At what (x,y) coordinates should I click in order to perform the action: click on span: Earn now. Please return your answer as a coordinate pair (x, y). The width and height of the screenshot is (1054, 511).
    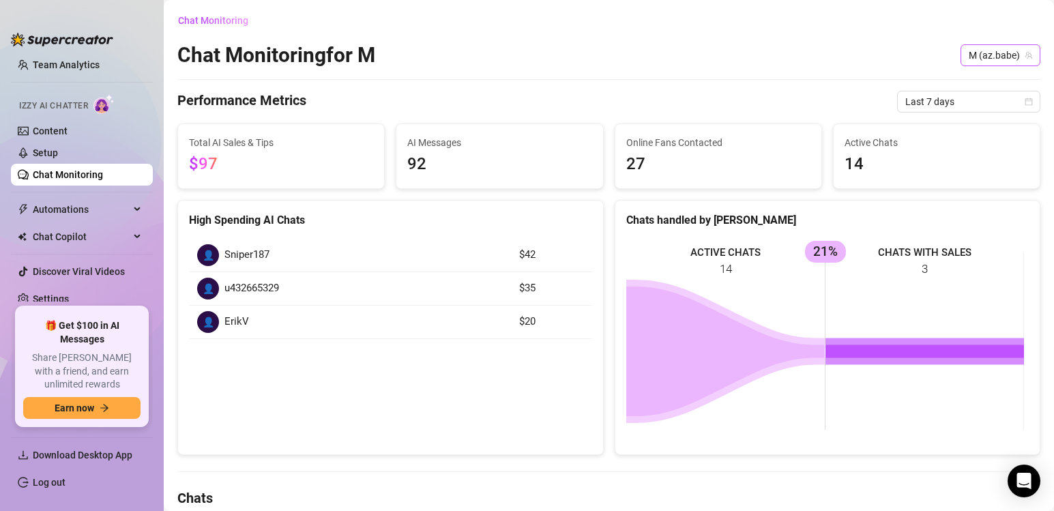
    Looking at the image, I should click on (74, 408).